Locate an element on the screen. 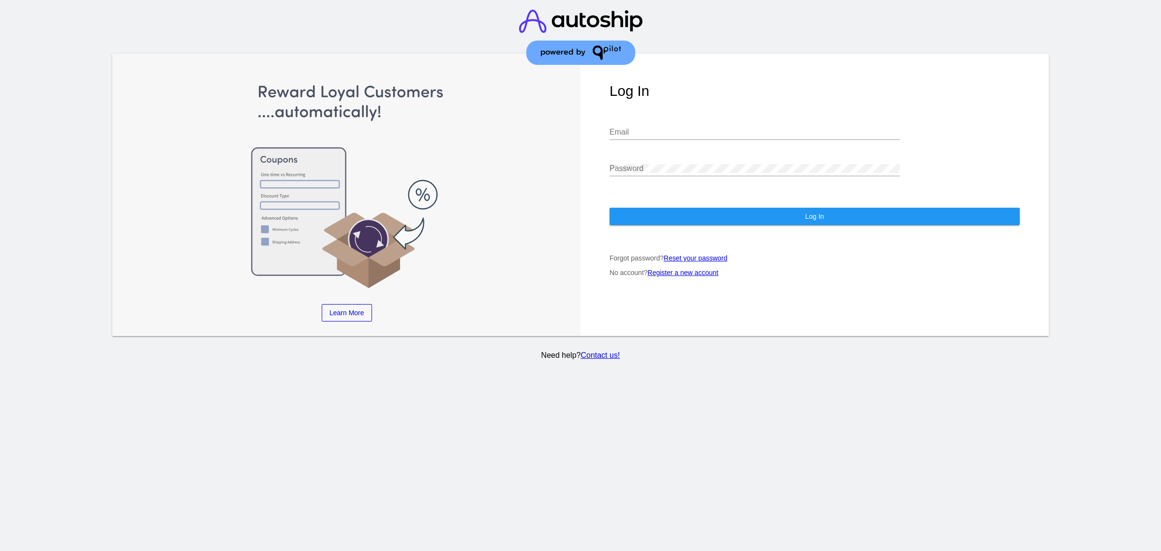  span: Learn More is located at coordinates (347, 313).